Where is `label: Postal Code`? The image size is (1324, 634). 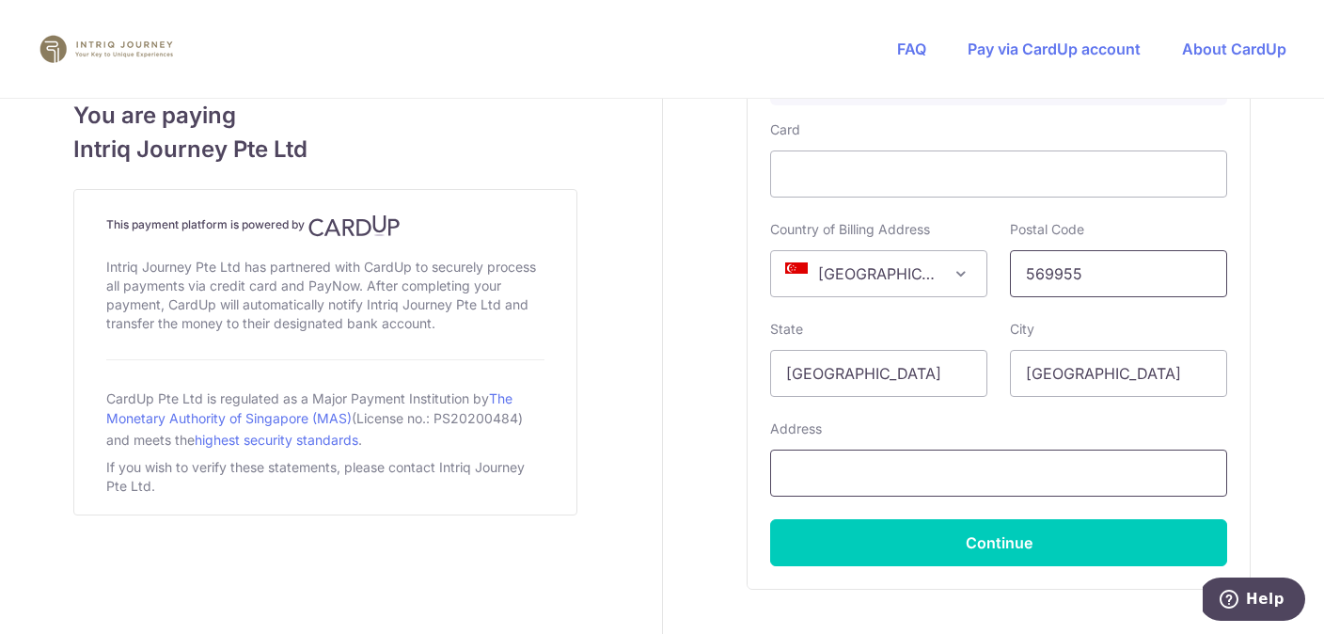 label: Postal Code is located at coordinates (1047, 229).